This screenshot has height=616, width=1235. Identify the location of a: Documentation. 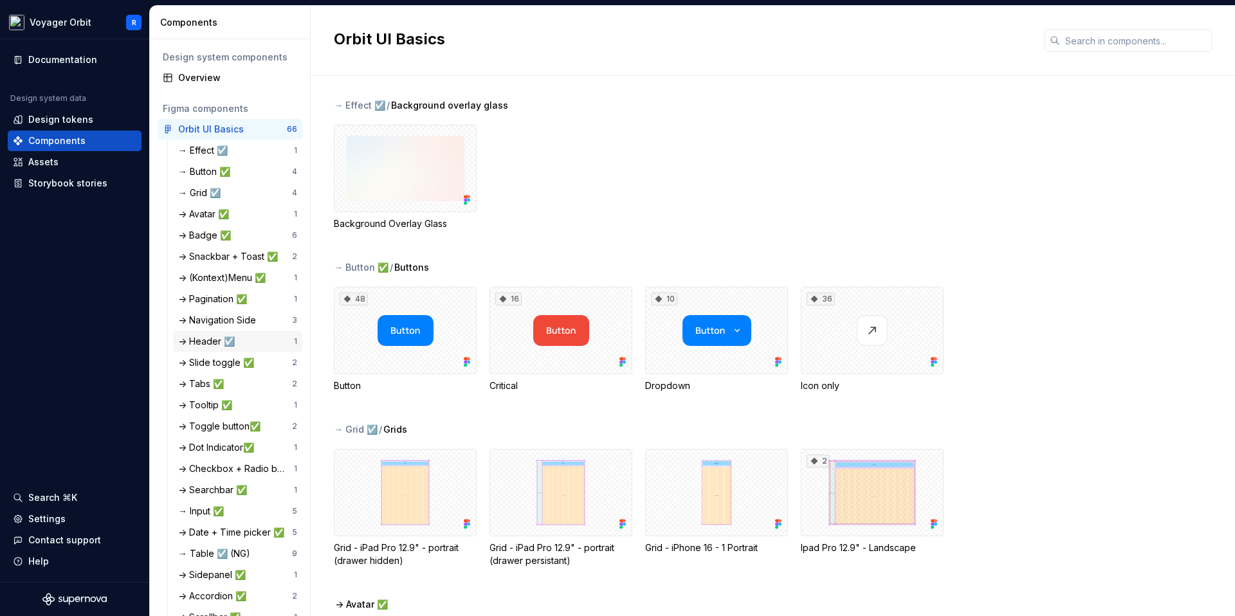
(75, 60).